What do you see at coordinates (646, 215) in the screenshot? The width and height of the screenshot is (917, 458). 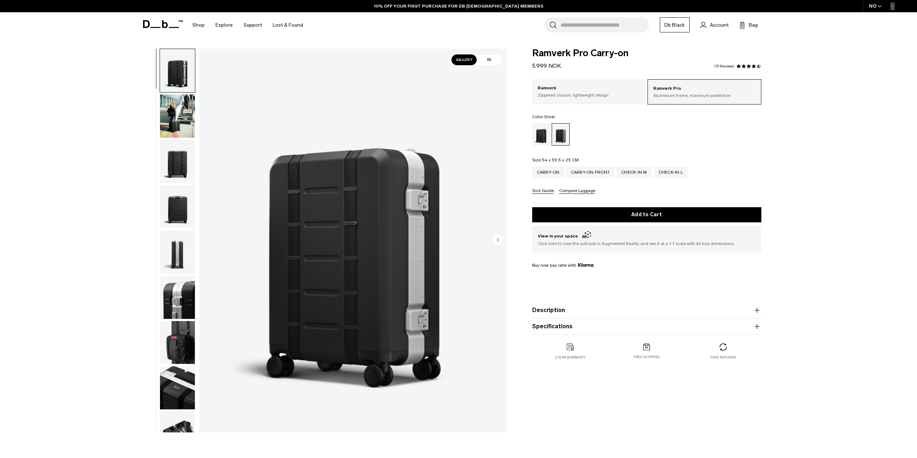 I see `button: Add to Cart` at bounding box center [646, 215].